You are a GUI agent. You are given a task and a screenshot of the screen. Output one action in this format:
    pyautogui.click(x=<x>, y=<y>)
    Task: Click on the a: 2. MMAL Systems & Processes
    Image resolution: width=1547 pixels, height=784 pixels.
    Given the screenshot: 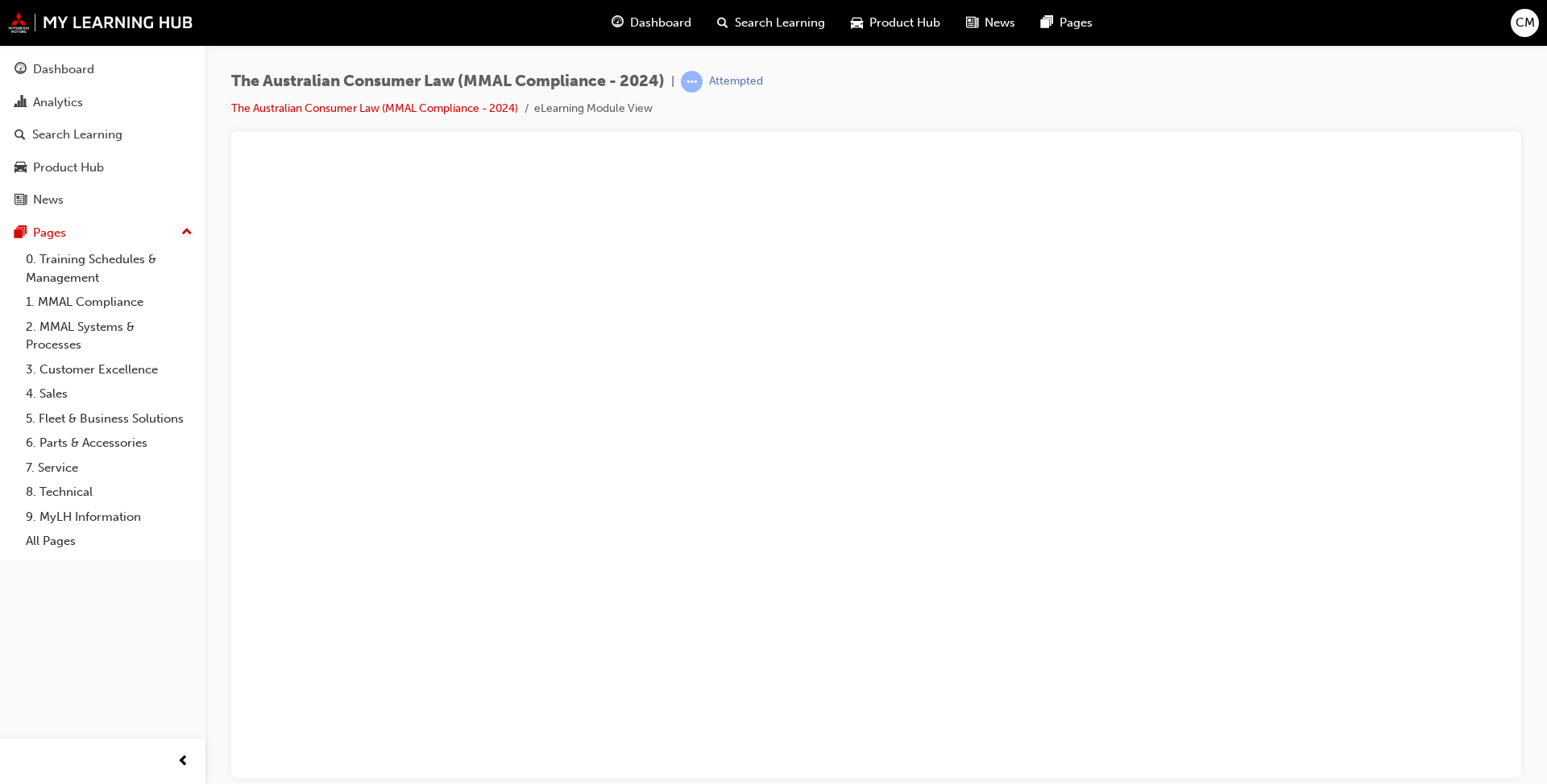 What is the action you would take?
    pyautogui.click(x=108, y=336)
    